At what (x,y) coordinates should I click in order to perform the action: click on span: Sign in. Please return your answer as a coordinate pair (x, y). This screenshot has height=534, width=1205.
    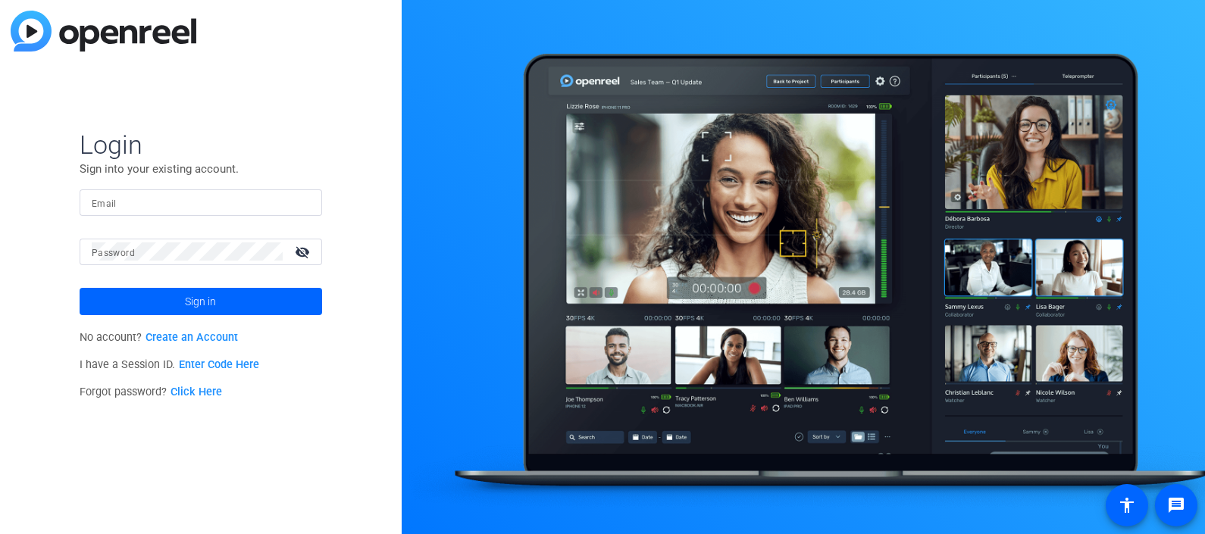
    Looking at the image, I should click on (200, 302).